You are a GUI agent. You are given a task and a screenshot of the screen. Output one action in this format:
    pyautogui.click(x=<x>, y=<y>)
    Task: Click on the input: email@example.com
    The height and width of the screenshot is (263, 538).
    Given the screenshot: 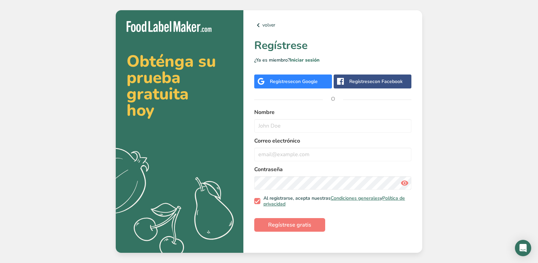 What is the action you would take?
    pyautogui.click(x=333, y=154)
    